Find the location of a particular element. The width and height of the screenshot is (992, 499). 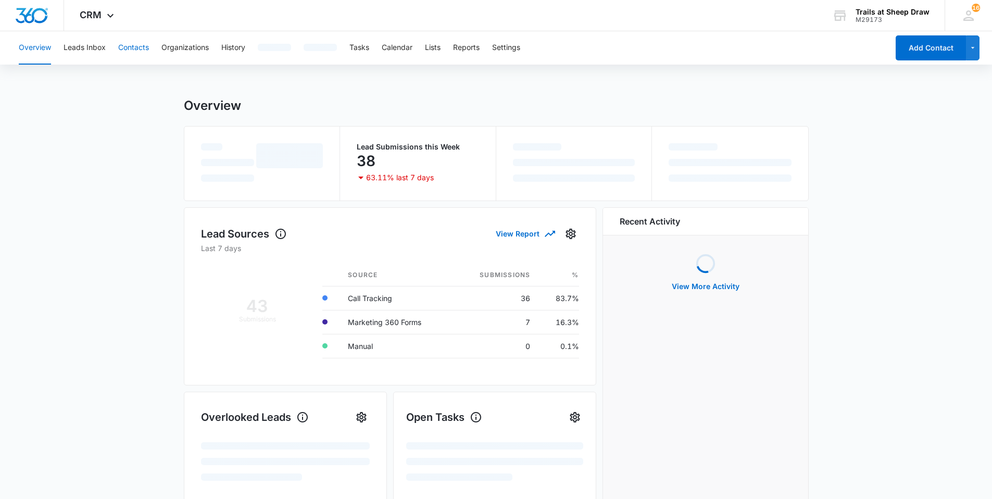

p: 38 is located at coordinates (366, 161).